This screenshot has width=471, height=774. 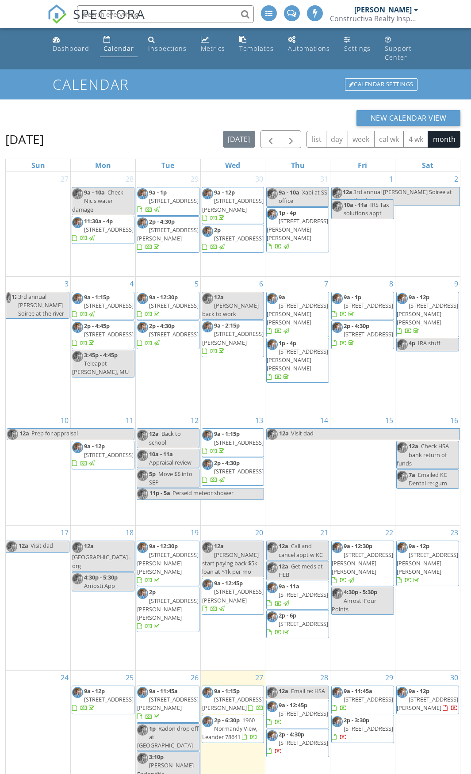 What do you see at coordinates (232, 597) in the screenshot?
I see `td: Go to August 20, 2025` at bounding box center [232, 597].